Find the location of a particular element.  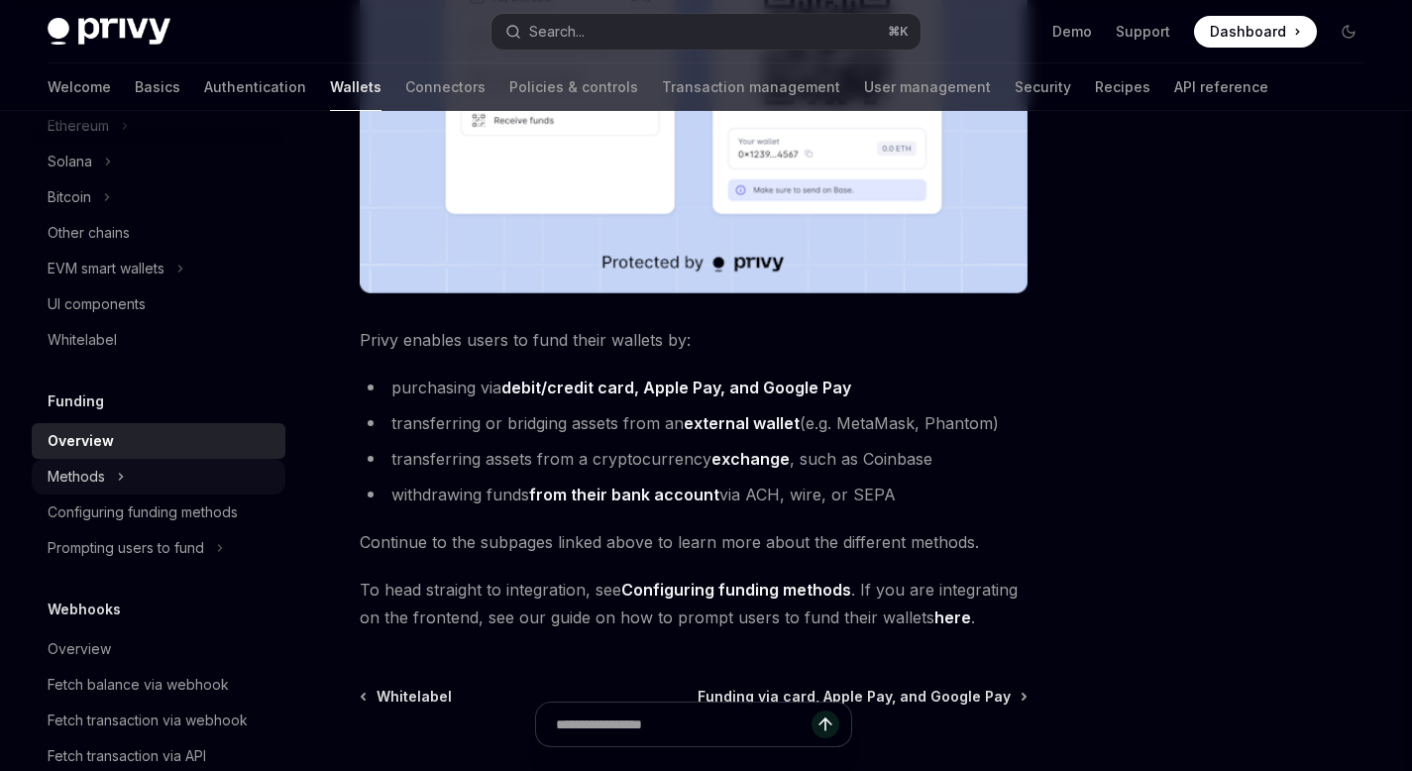

div: Fetch balance via webhook is located at coordinates (138, 685).